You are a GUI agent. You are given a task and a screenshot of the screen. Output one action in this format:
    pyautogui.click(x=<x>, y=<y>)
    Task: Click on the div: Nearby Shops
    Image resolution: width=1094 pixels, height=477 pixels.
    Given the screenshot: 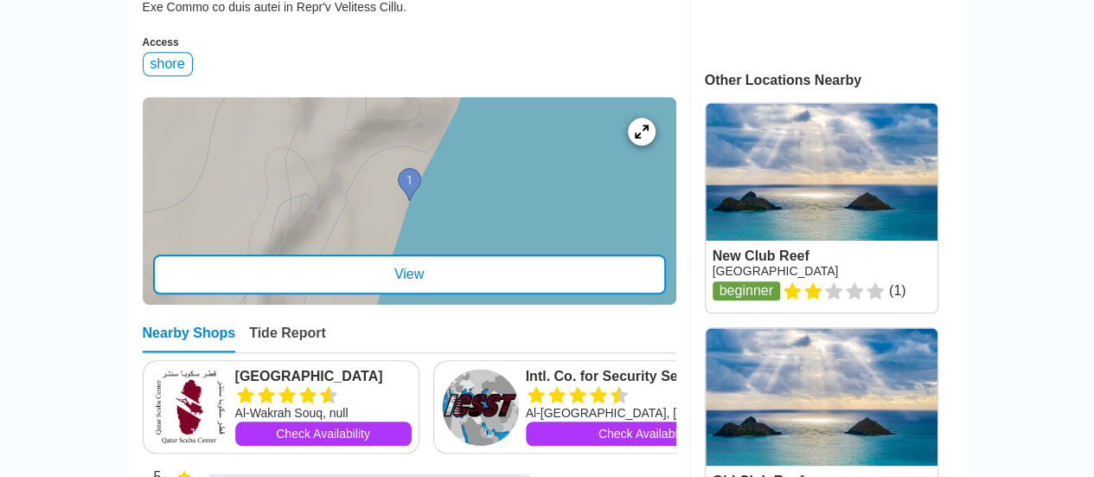 What is the action you would take?
    pyautogui.click(x=189, y=338)
    